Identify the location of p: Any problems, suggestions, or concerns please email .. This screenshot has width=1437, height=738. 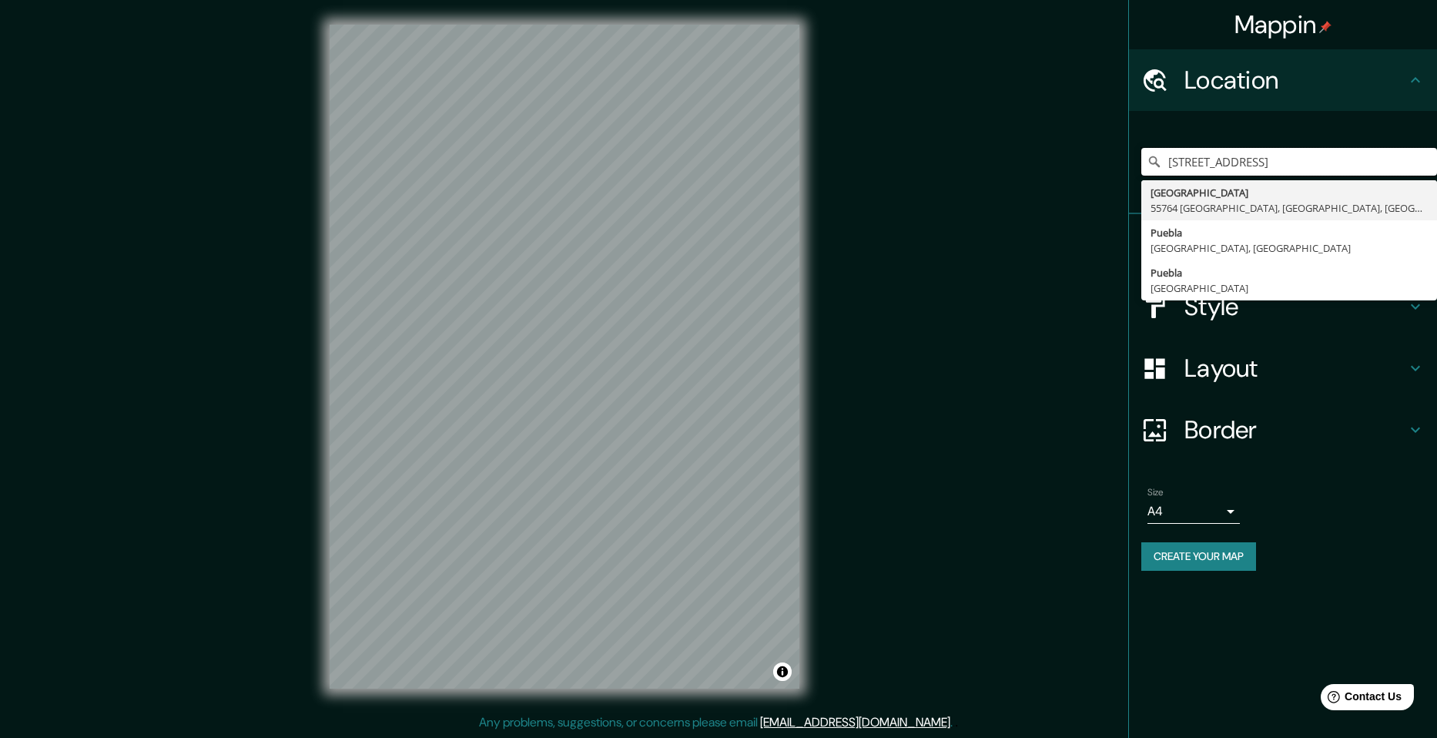
(716, 723).